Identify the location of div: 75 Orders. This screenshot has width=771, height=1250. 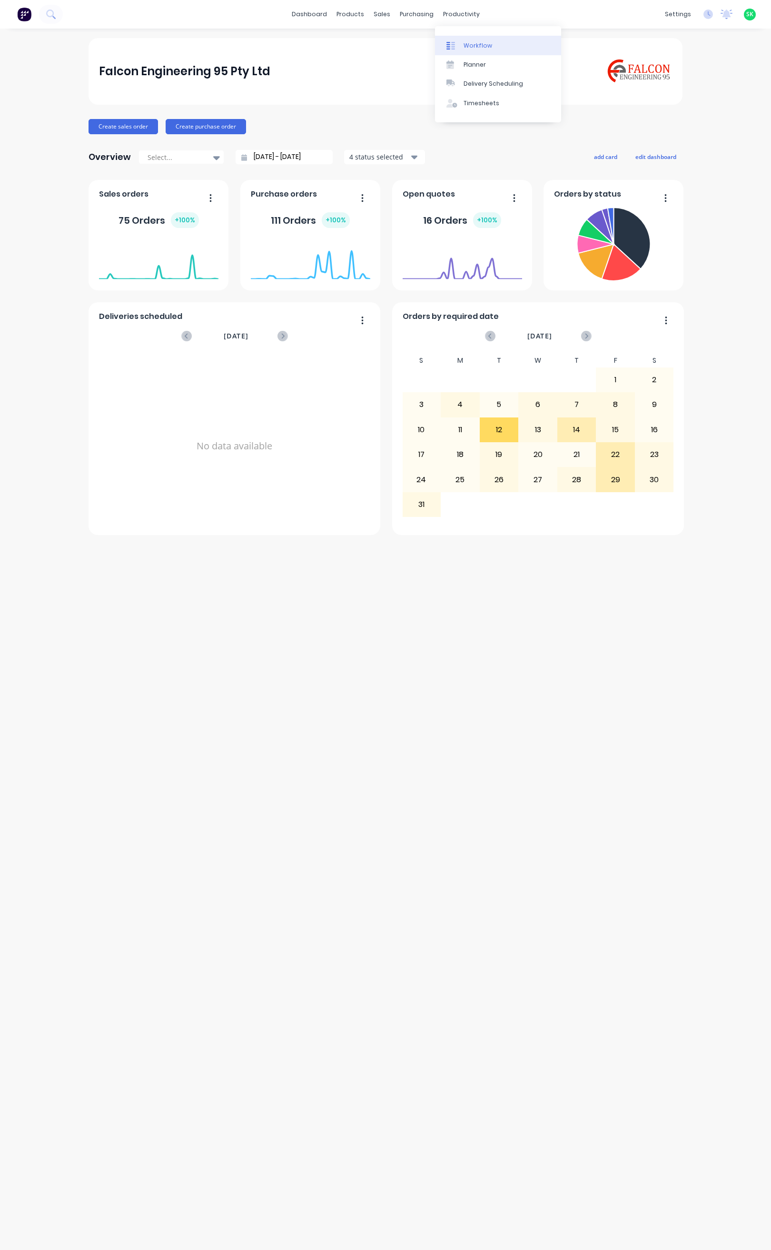
(159, 220).